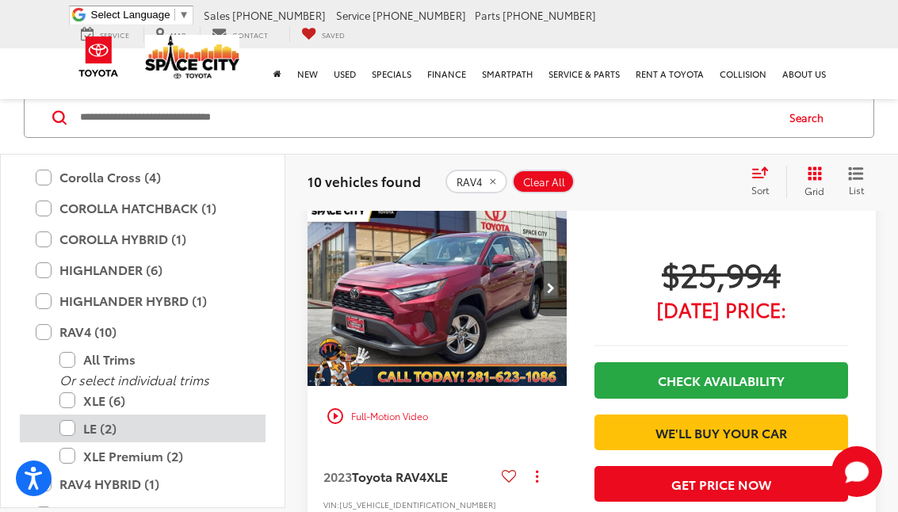 The image size is (898, 512). I want to click on a: SmartPath, so click(507, 74).